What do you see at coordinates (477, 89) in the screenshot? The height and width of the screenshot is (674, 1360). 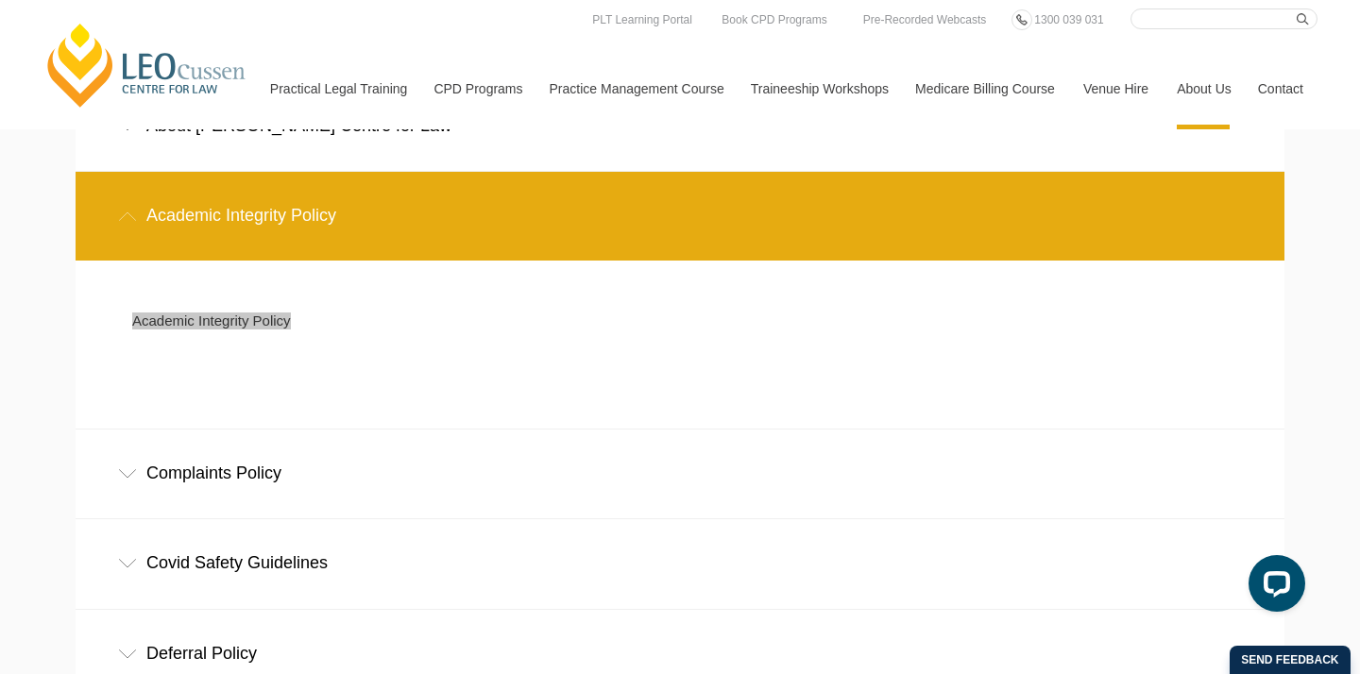 I see `a: CPD Programs` at bounding box center [477, 89].